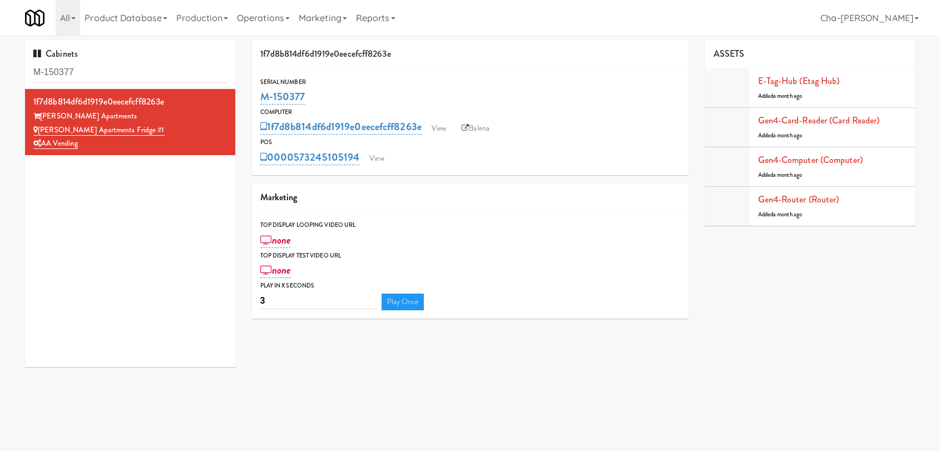 The width and height of the screenshot is (940, 451). Describe the element at coordinates (403, 302) in the screenshot. I see `a: Play Once` at that location.